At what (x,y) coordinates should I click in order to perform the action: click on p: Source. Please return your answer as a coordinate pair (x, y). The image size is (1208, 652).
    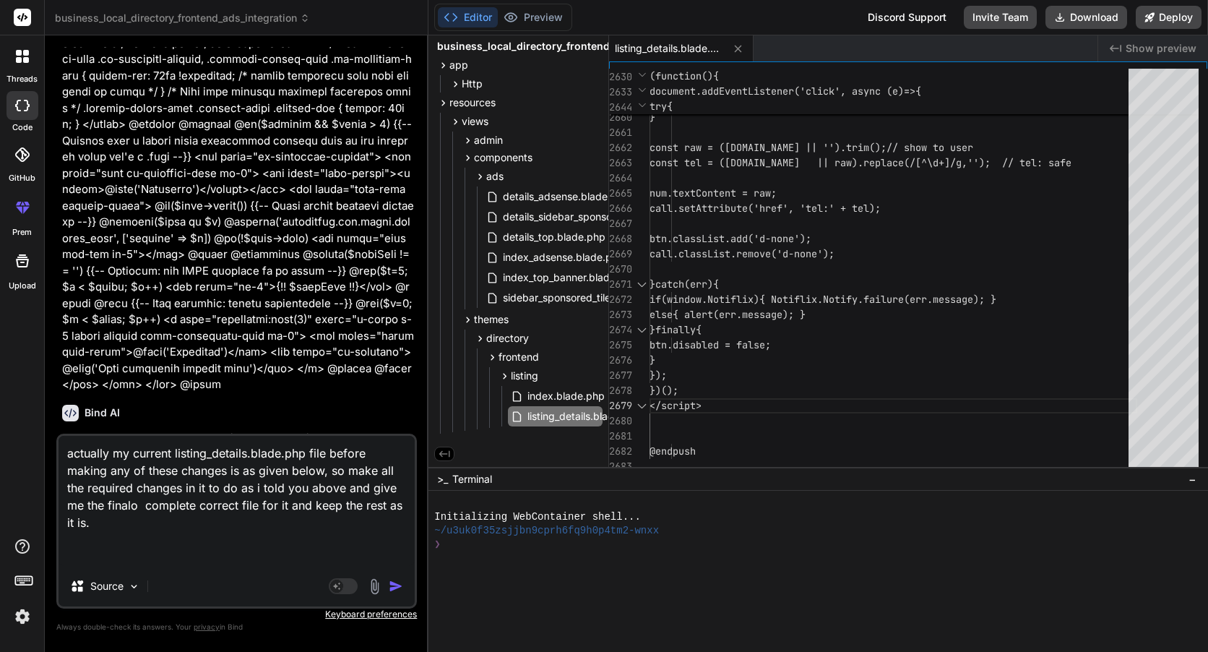
    Looking at the image, I should click on (107, 586).